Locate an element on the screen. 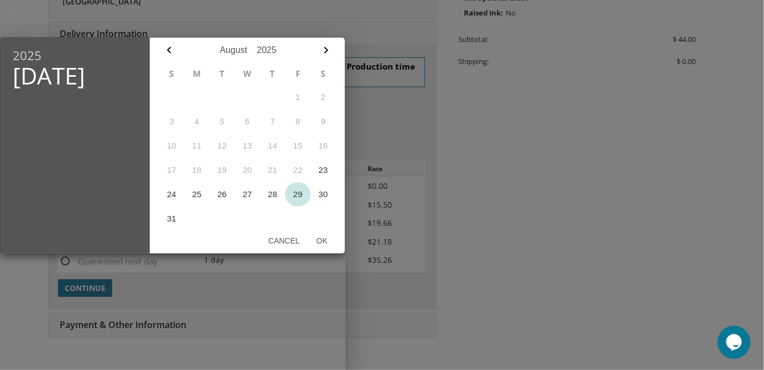 The image size is (764, 370). span: 2025 is located at coordinates (75, 55).